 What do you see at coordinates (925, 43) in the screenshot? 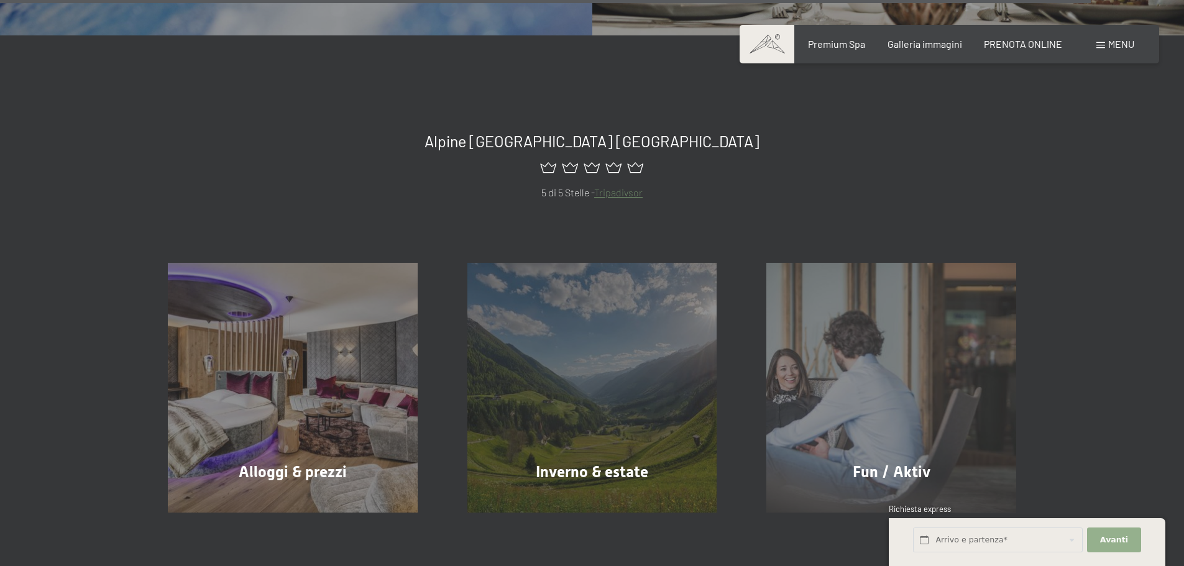
I see `a: Galleria immagini` at bounding box center [925, 43].